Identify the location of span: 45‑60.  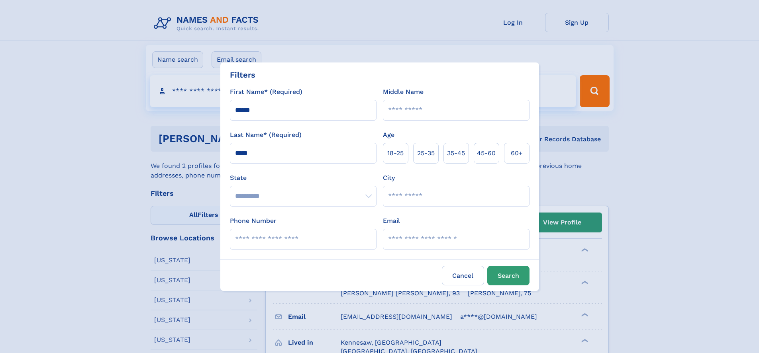
(486, 153).